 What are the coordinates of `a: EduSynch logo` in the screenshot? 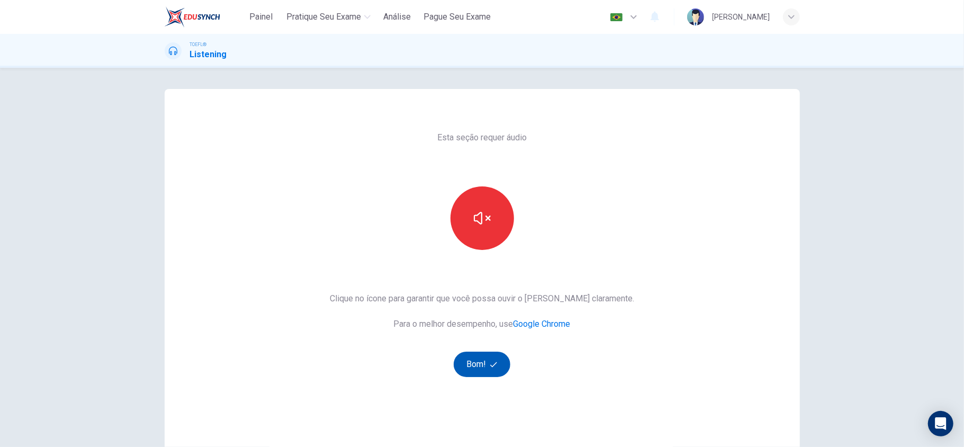 It's located at (204, 17).